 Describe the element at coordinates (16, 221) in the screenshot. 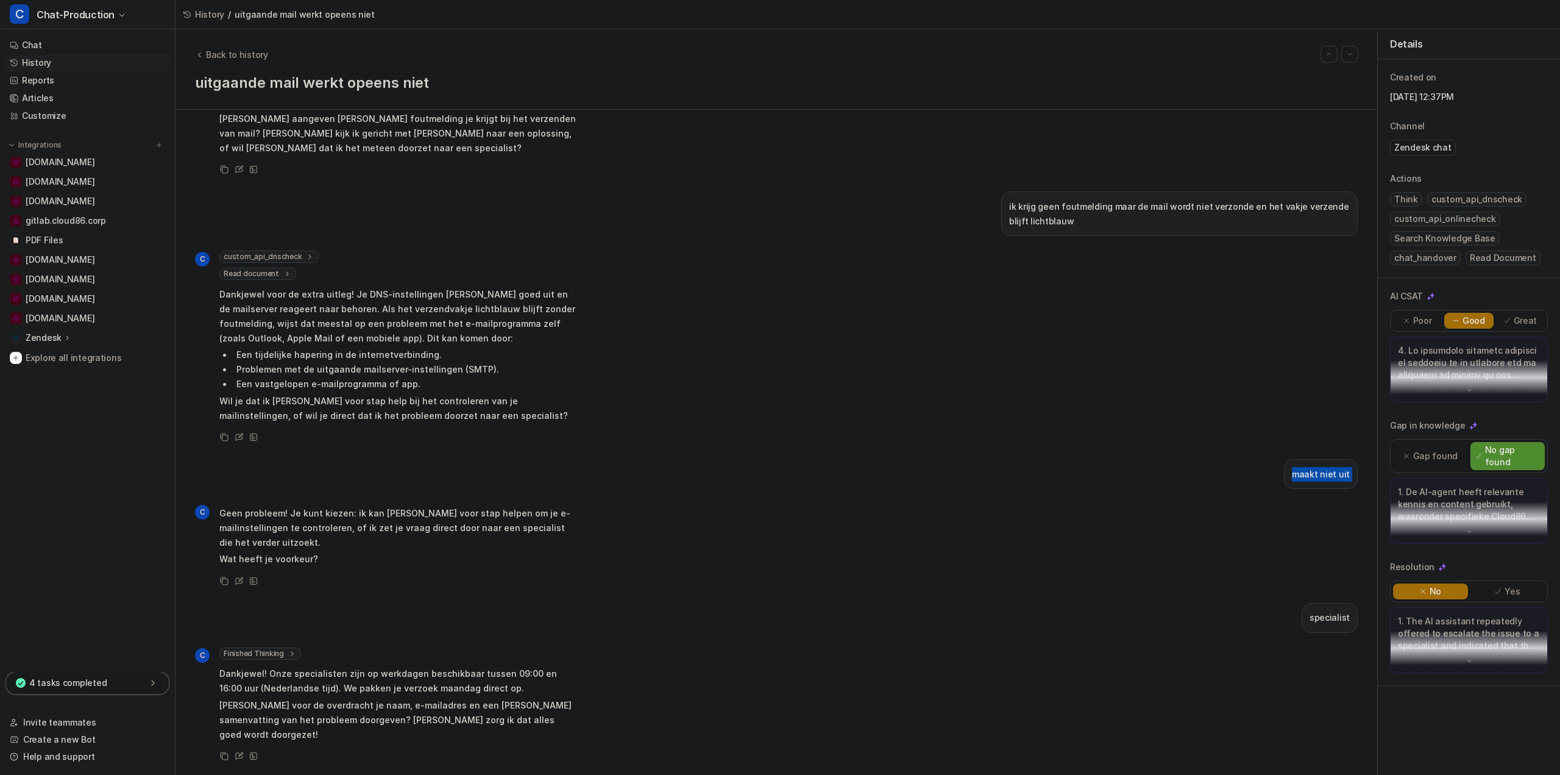

I see `img: gitlab.cloud86.corp` at that location.